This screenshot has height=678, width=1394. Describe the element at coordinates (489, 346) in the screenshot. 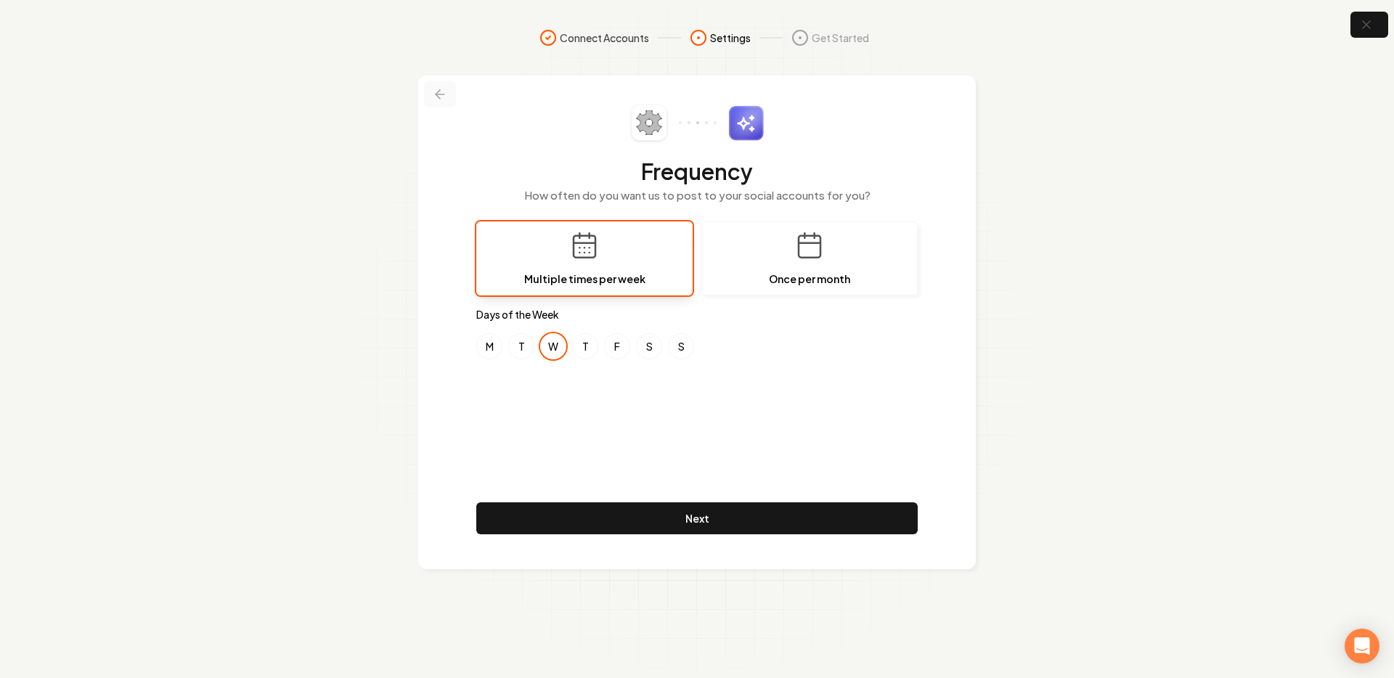

I see `button: Monday` at that location.